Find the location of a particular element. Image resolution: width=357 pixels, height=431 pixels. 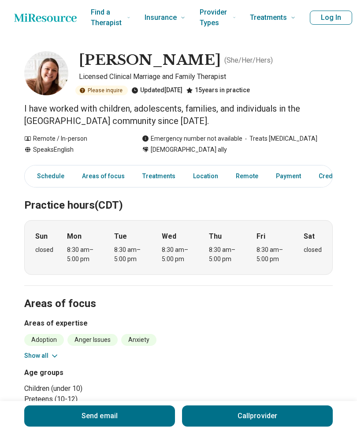

a: Payment is located at coordinates (288, 176).